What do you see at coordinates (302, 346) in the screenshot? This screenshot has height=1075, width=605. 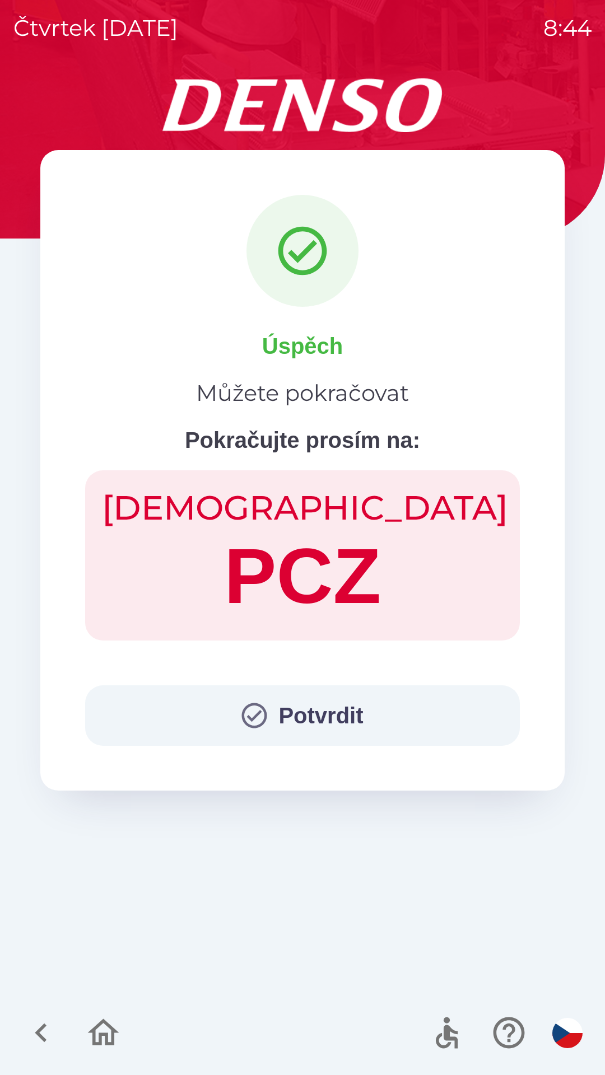 I see `p: Úspěch` at bounding box center [302, 346].